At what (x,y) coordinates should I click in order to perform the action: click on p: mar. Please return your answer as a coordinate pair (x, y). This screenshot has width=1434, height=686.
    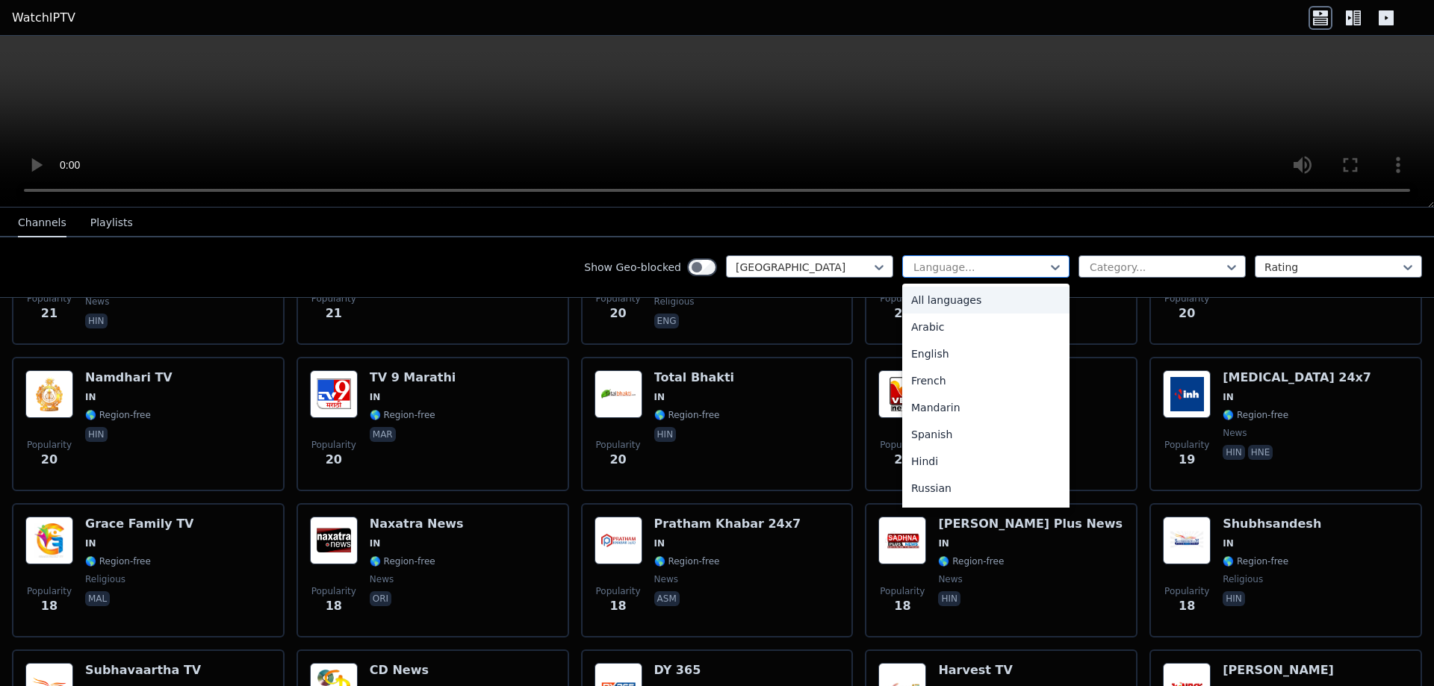
    Looking at the image, I should click on (382, 435).